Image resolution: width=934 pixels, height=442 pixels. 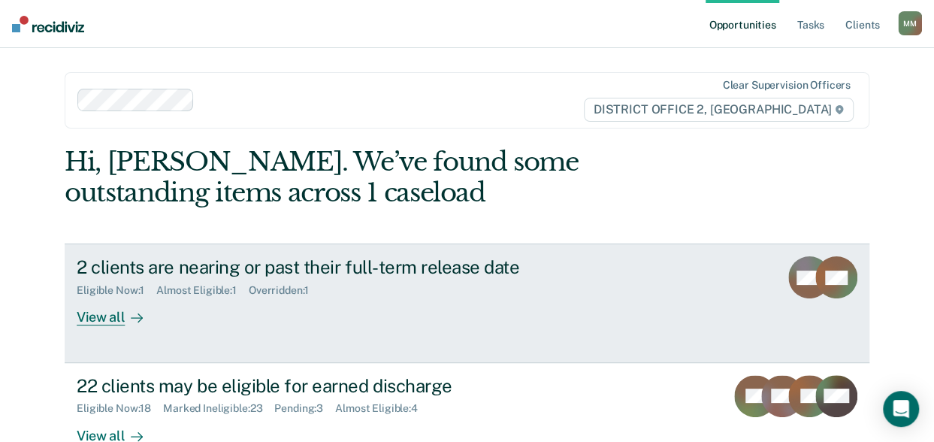 I want to click on div: Clear supervision officers, so click(x=786, y=85).